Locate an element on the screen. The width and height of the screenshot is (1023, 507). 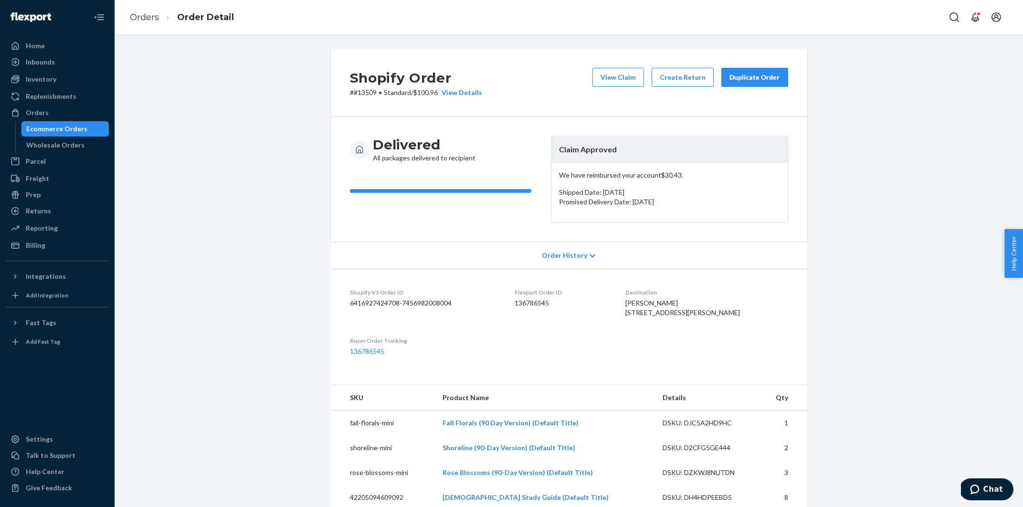
button: View Claim is located at coordinates (618, 77).